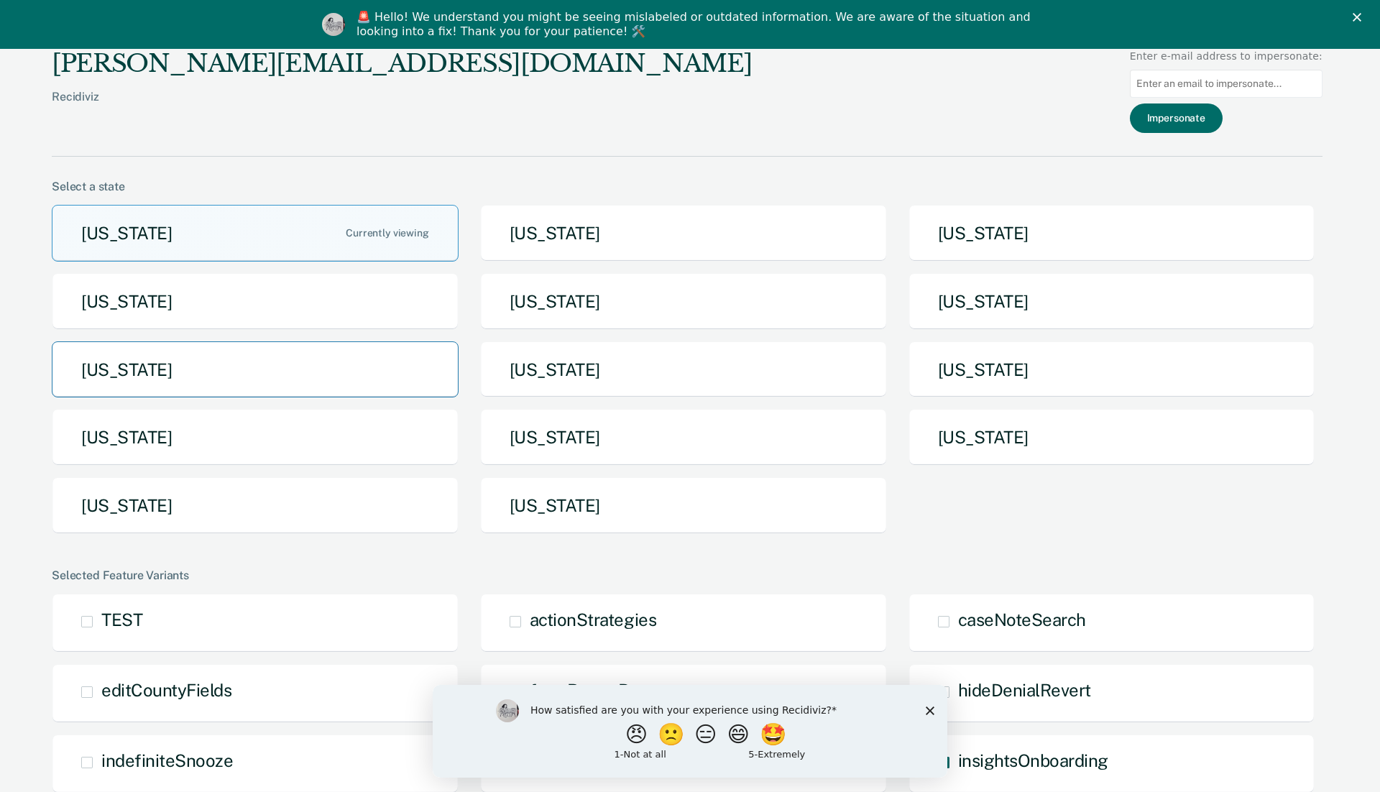  What do you see at coordinates (122, 620) in the screenshot?
I see `span: TEST` at bounding box center [122, 620].